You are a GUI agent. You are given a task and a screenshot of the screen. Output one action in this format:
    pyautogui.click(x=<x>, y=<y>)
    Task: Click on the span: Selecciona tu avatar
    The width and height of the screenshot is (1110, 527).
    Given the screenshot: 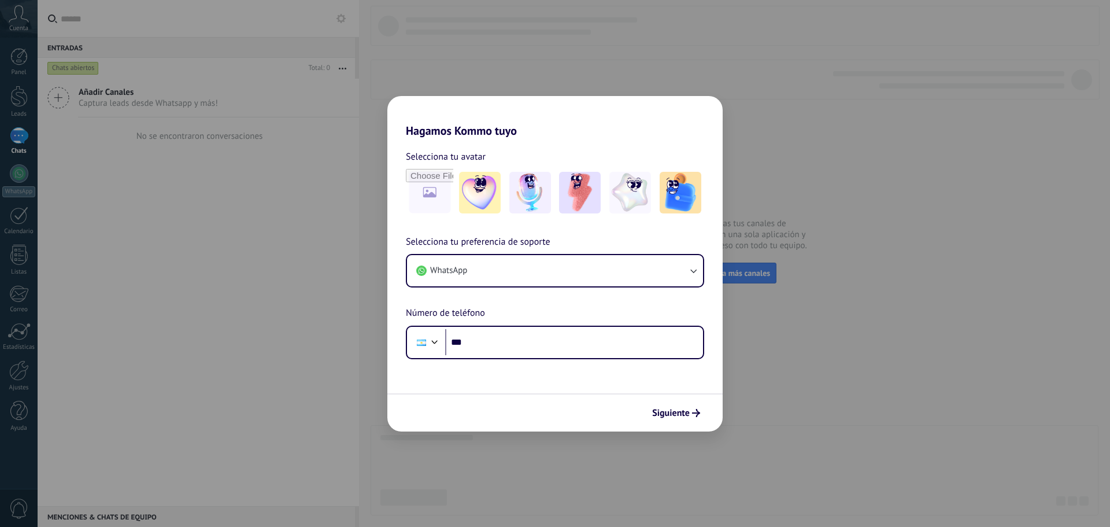 What is the action you would take?
    pyautogui.click(x=446, y=157)
    